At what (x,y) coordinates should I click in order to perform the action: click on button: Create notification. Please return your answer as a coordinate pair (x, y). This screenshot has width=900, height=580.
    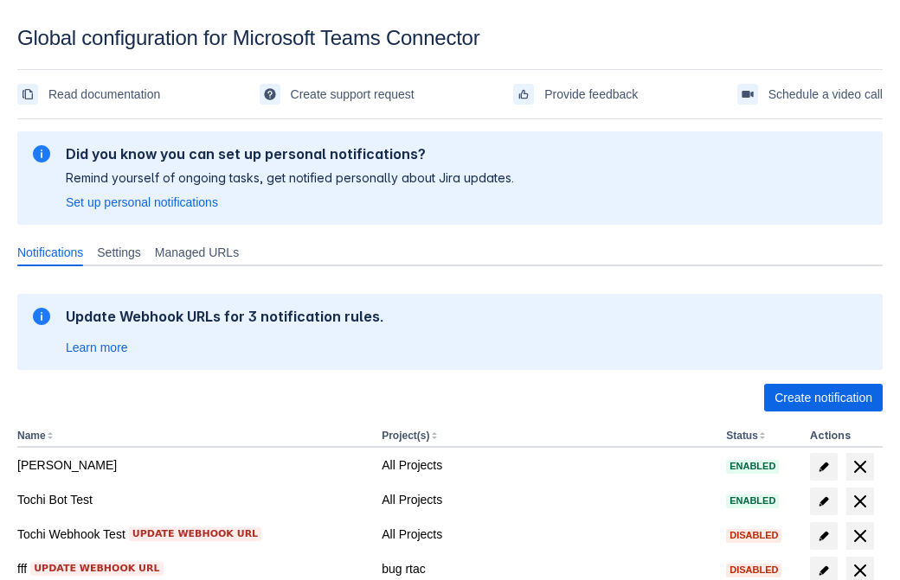
    Looking at the image, I should click on (823, 398).